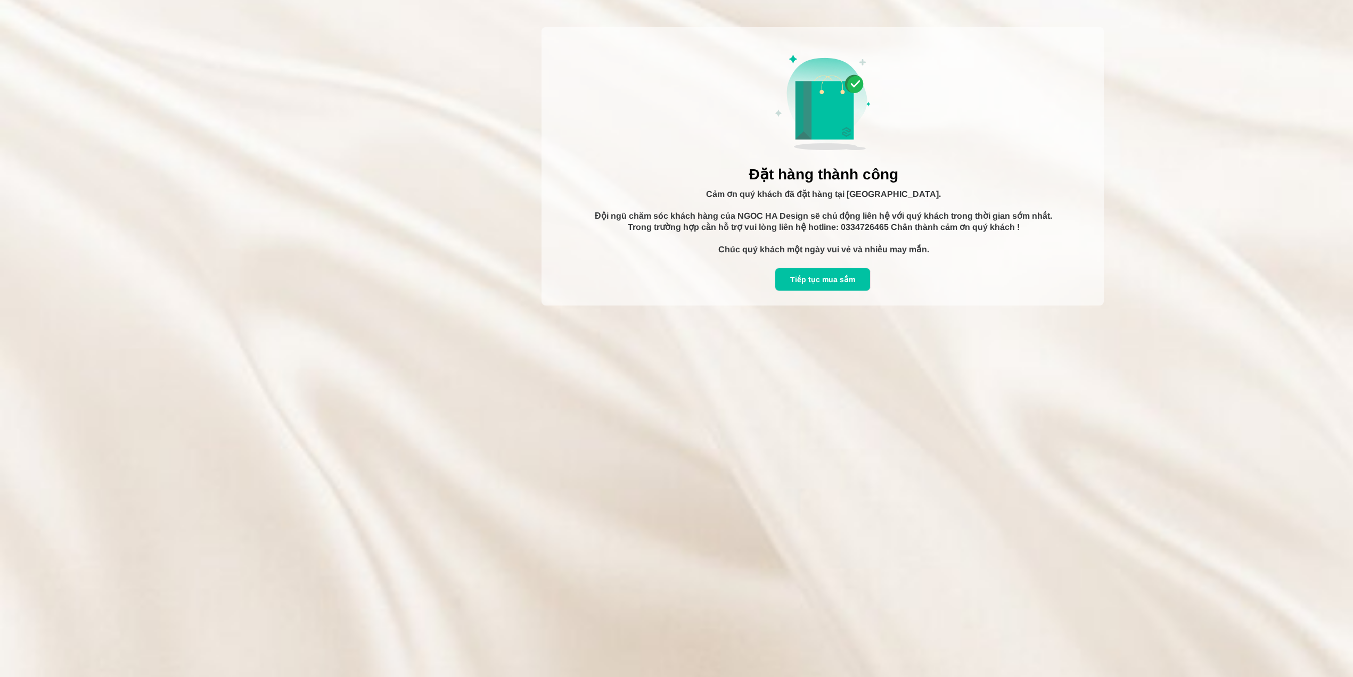 The height and width of the screenshot is (677, 1353). What do you see at coordinates (824, 174) in the screenshot?
I see `h5: Đặt hàng thành công` at bounding box center [824, 174].